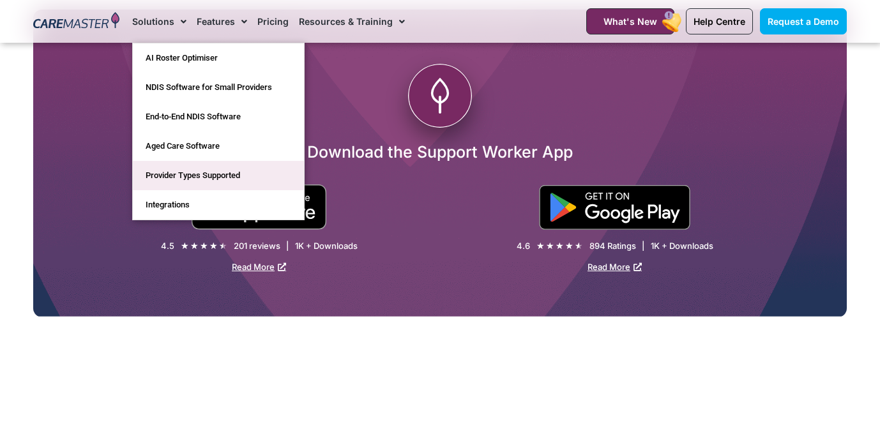 This screenshot has height=427, width=880. Describe the element at coordinates (651, 246) in the screenshot. I see `div: 894 Ratings | 1K + Downloads` at that location.